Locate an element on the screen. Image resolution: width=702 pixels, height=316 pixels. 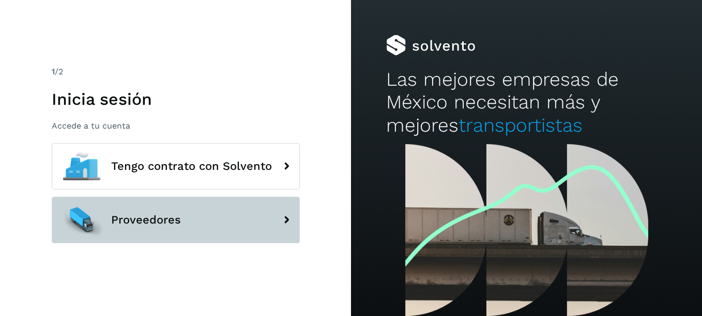
button: Tengo contrato con Solvento is located at coordinates (176, 166).